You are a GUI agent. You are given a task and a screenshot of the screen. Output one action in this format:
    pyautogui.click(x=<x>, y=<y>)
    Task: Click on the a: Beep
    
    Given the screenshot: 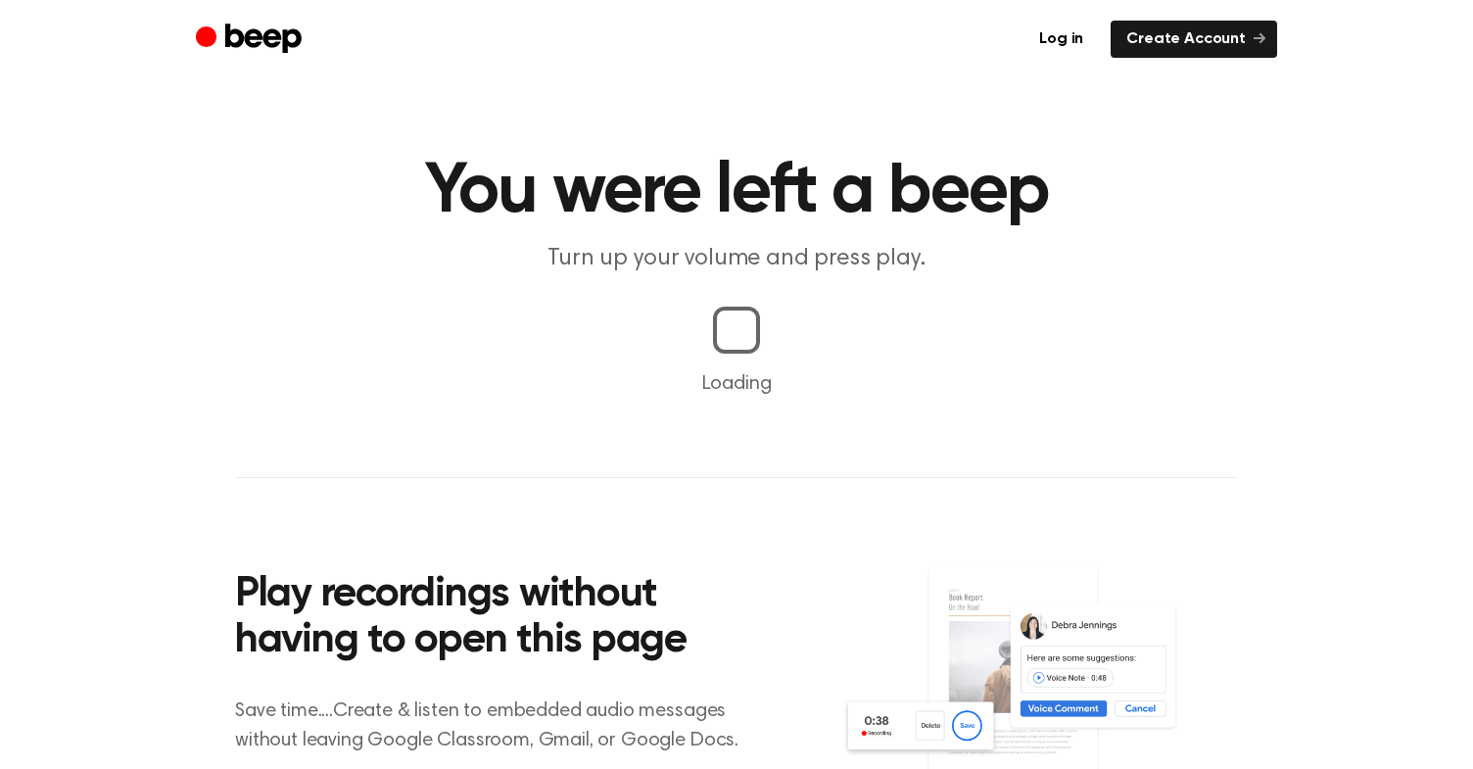 What is the action you would take?
    pyautogui.click(x=251, y=39)
    